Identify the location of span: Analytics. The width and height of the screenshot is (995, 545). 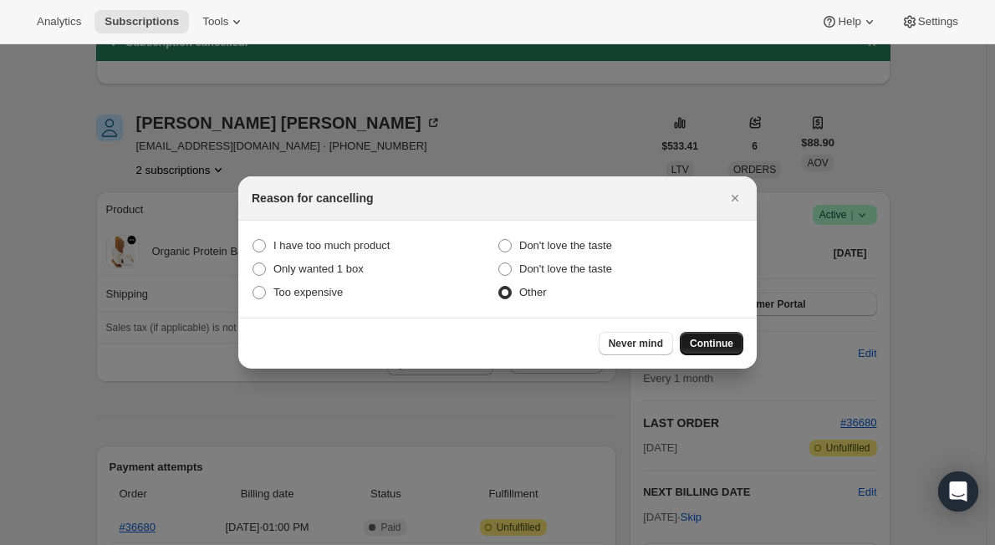
(59, 22).